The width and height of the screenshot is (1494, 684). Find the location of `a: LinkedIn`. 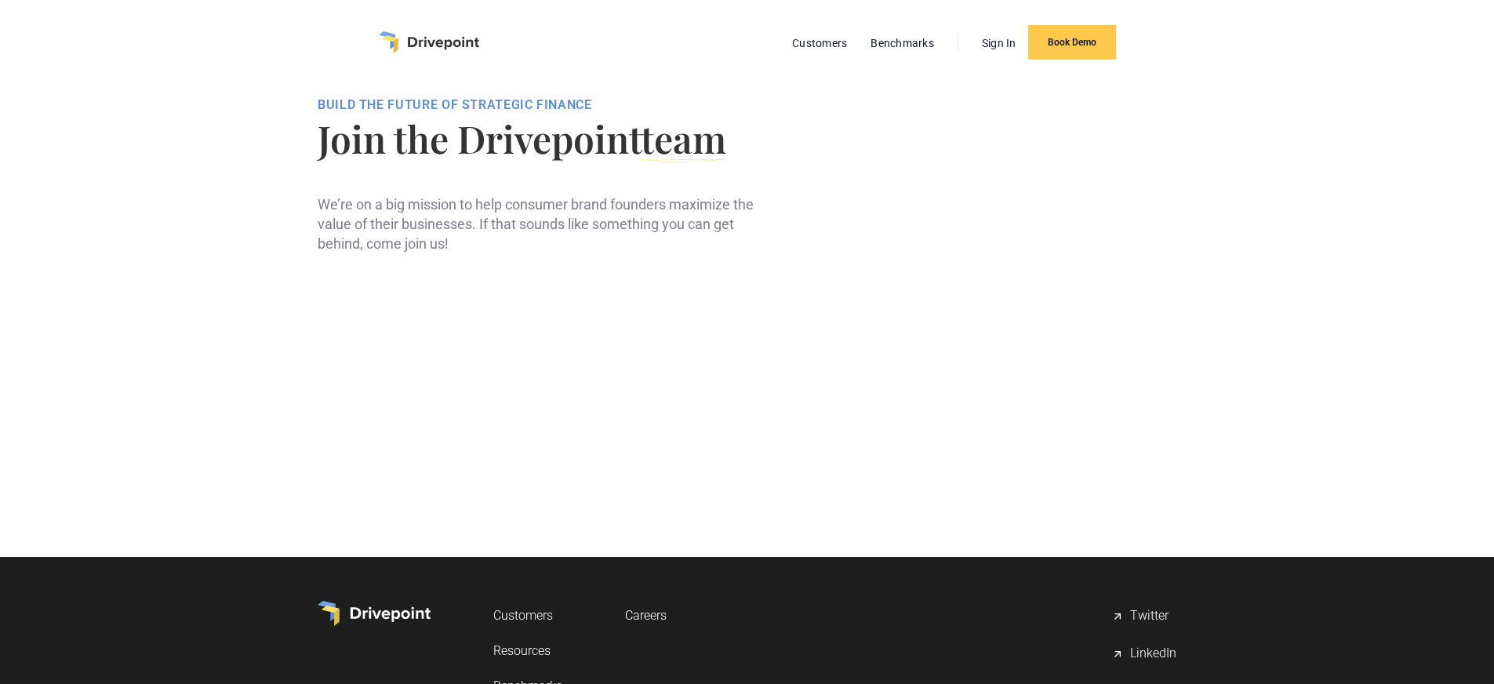

a: LinkedIn is located at coordinates (1144, 654).